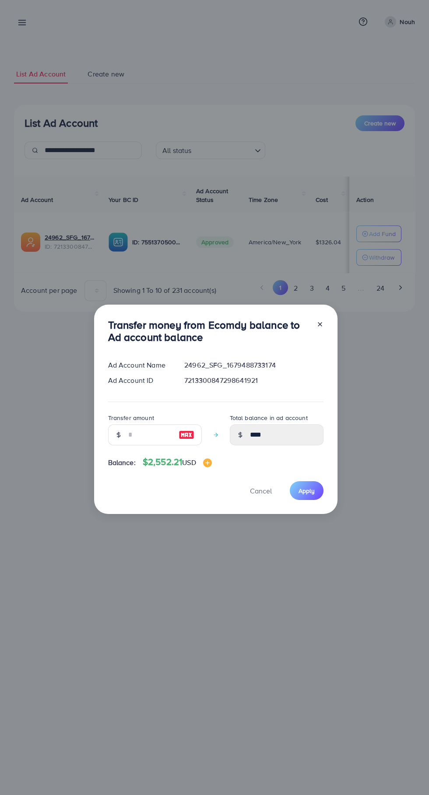 Image resolution: width=429 pixels, height=795 pixels. I want to click on label: Transfer amount, so click(131, 418).